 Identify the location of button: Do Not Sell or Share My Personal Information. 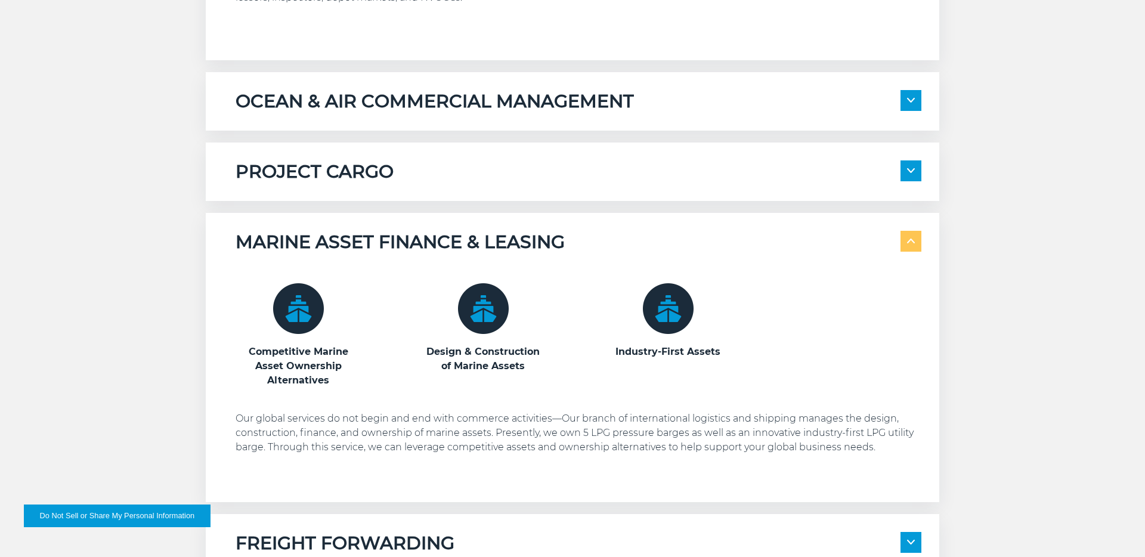
(117, 516).